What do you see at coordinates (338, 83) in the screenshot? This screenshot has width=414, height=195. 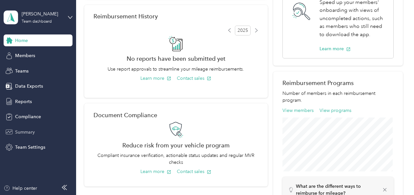 I see `h2: Reimbursement Programs` at bounding box center [338, 83].